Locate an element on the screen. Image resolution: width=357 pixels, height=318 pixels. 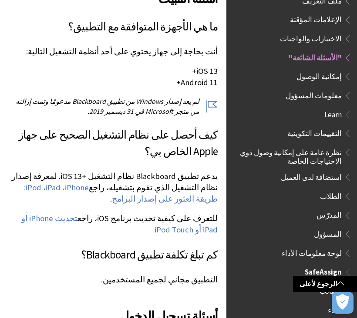
h3: ما هي الأجهزة المتوافقة مع التطبيق؟ is located at coordinates (113, 27).